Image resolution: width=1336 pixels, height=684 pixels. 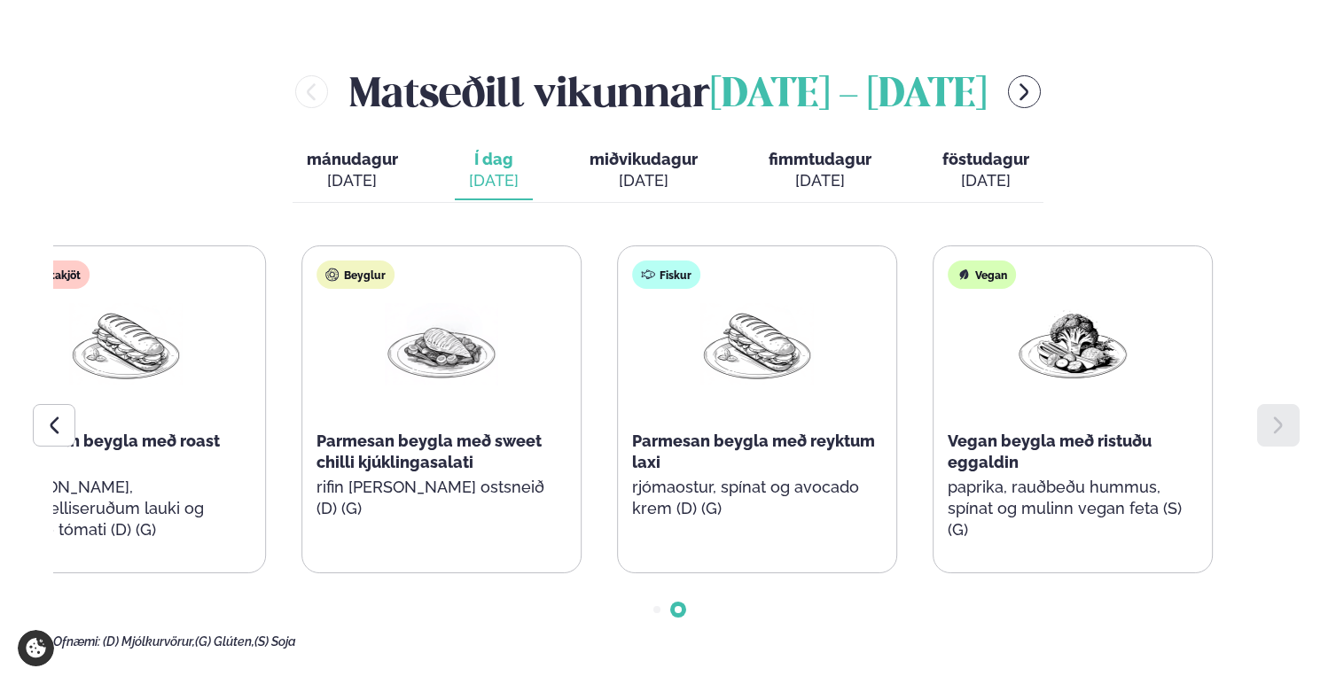 I want to click on span: (G) Glúten,, so click(x=224, y=642).